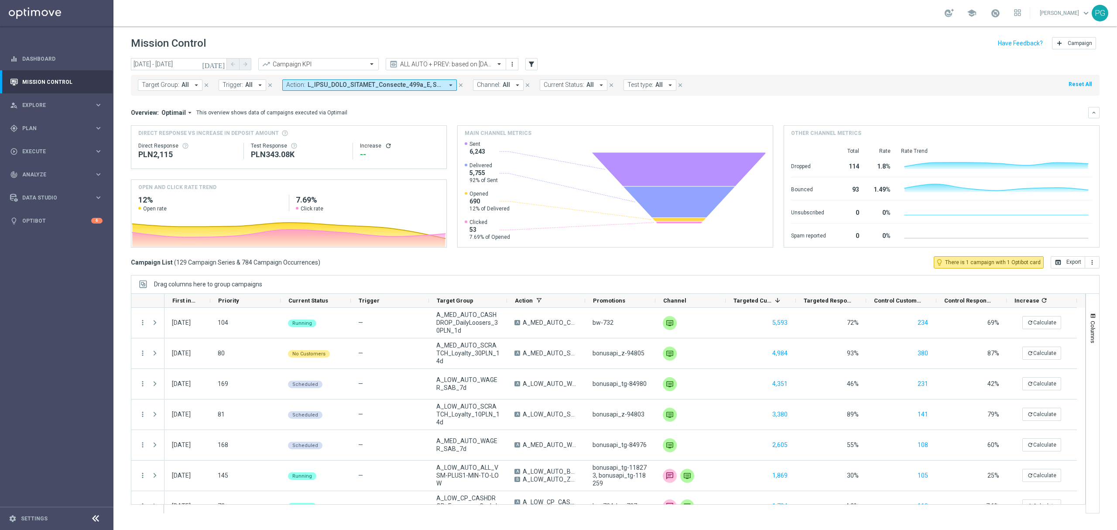  Describe the element at coordinates (52, 105) in the screenshot. I see `div: Explore` at that location.